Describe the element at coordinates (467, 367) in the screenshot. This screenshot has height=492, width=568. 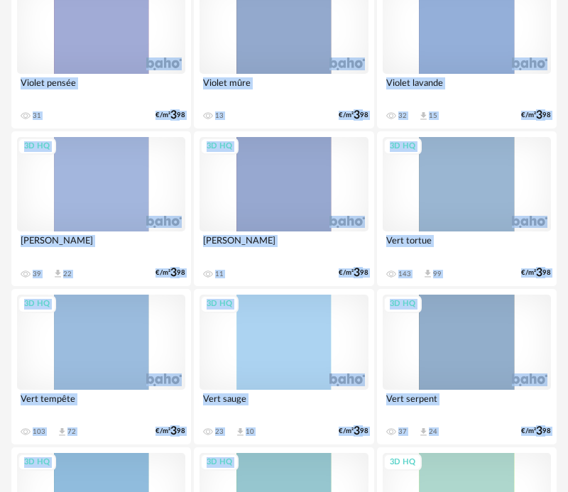
I see `a: 3D HQ Vert serpent 37 Download icon 24 €/m²398` at that location.